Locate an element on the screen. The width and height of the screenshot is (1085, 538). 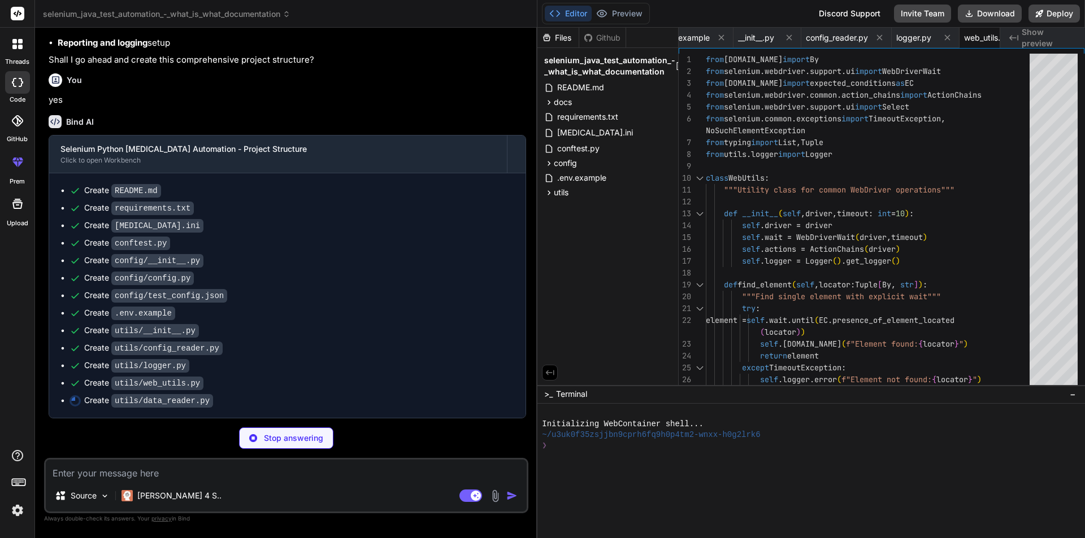
span: str is located at coordinates (907, 285).